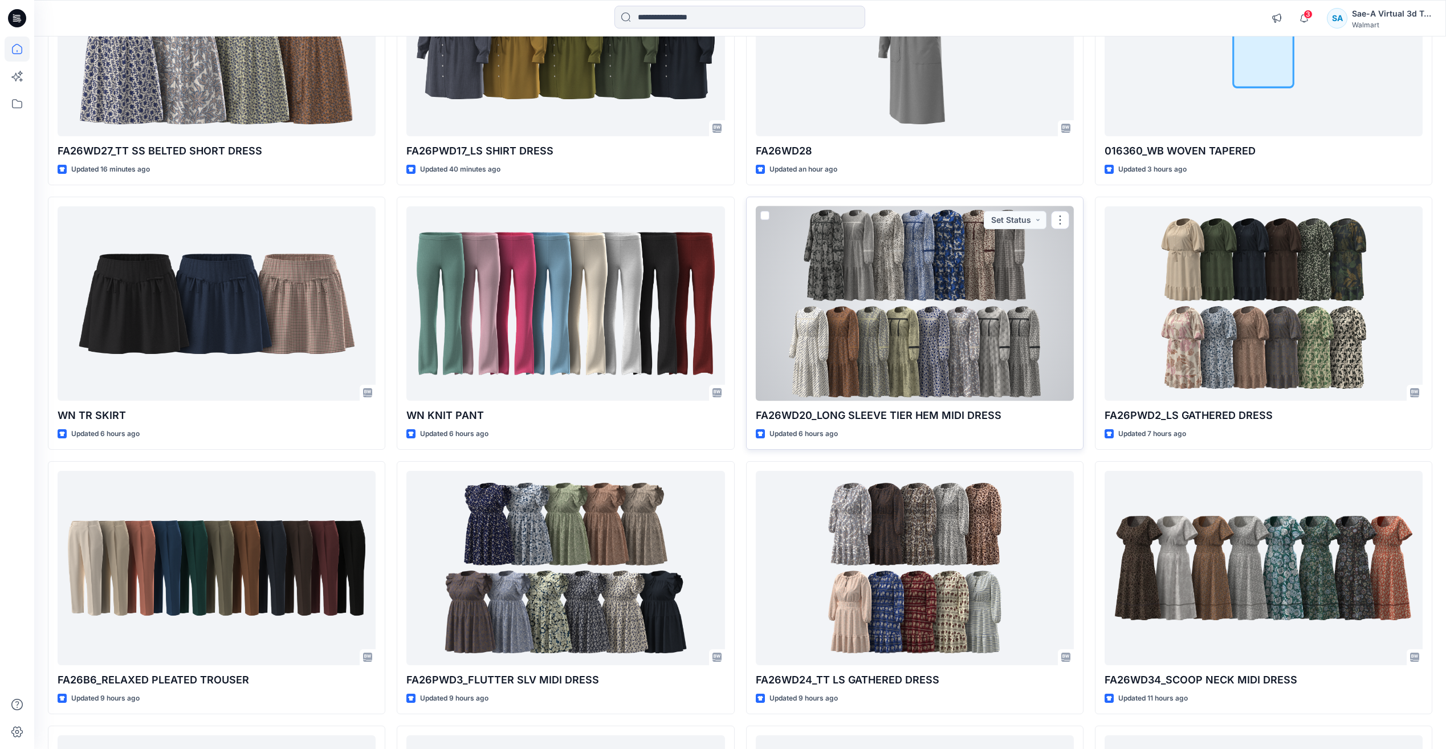  I want to click on a: FA26WD20_LONG SLEEVE TIER HEM MIDI DRESS, so click(915, 303).